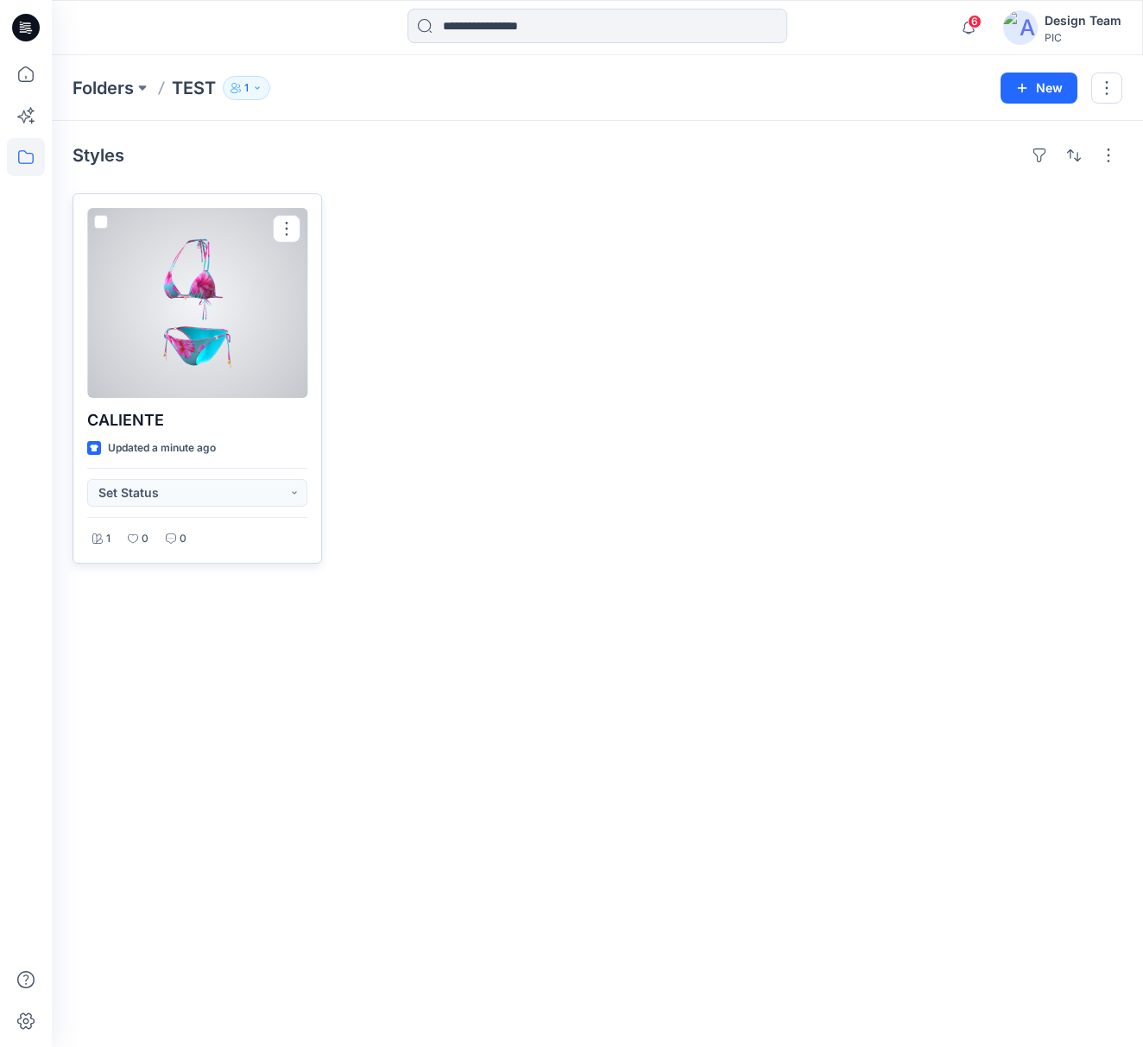 This screenshot has width=1143, height=1047. Describe the element at coordinates (197, 303) in the screenshot. I see `a: CALIENTE` at that location.